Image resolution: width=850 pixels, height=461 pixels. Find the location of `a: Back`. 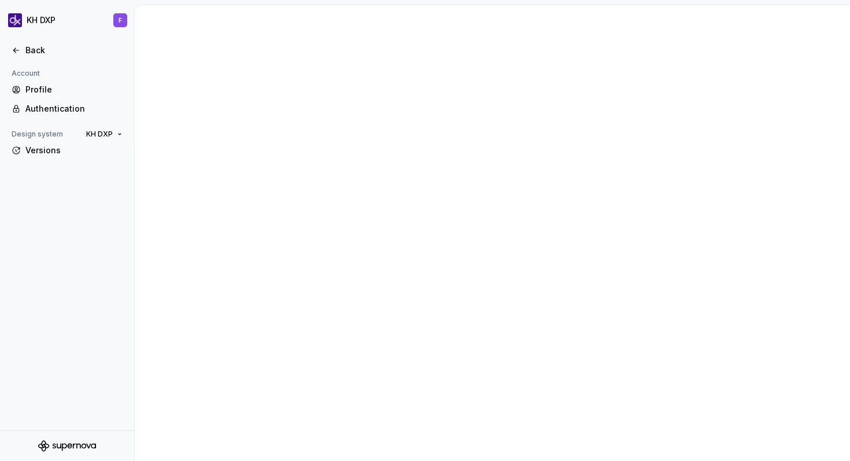

a: Back is located at coordinates (67, 50).